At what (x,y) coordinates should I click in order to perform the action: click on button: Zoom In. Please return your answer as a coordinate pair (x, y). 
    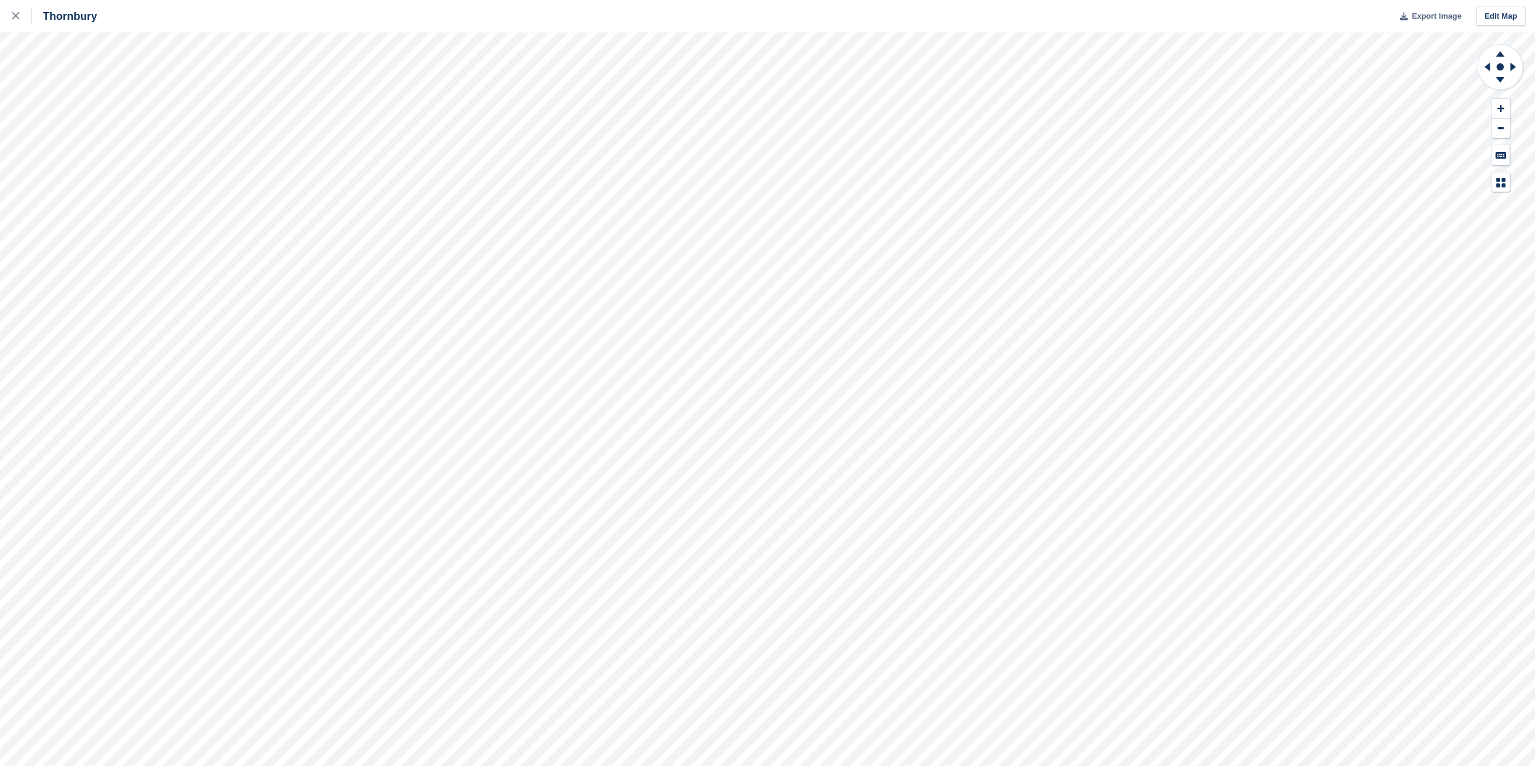
    Looking at the image, I should click on (1500, 109).